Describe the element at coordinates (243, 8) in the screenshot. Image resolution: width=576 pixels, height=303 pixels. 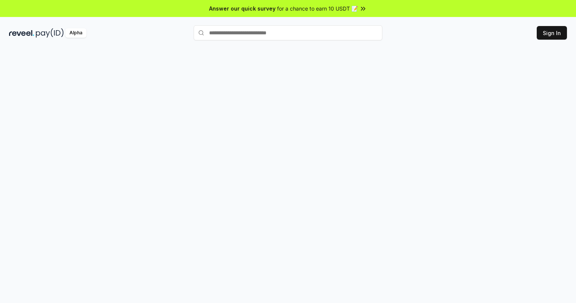
I see `span: Answer our quick survey` at that location.